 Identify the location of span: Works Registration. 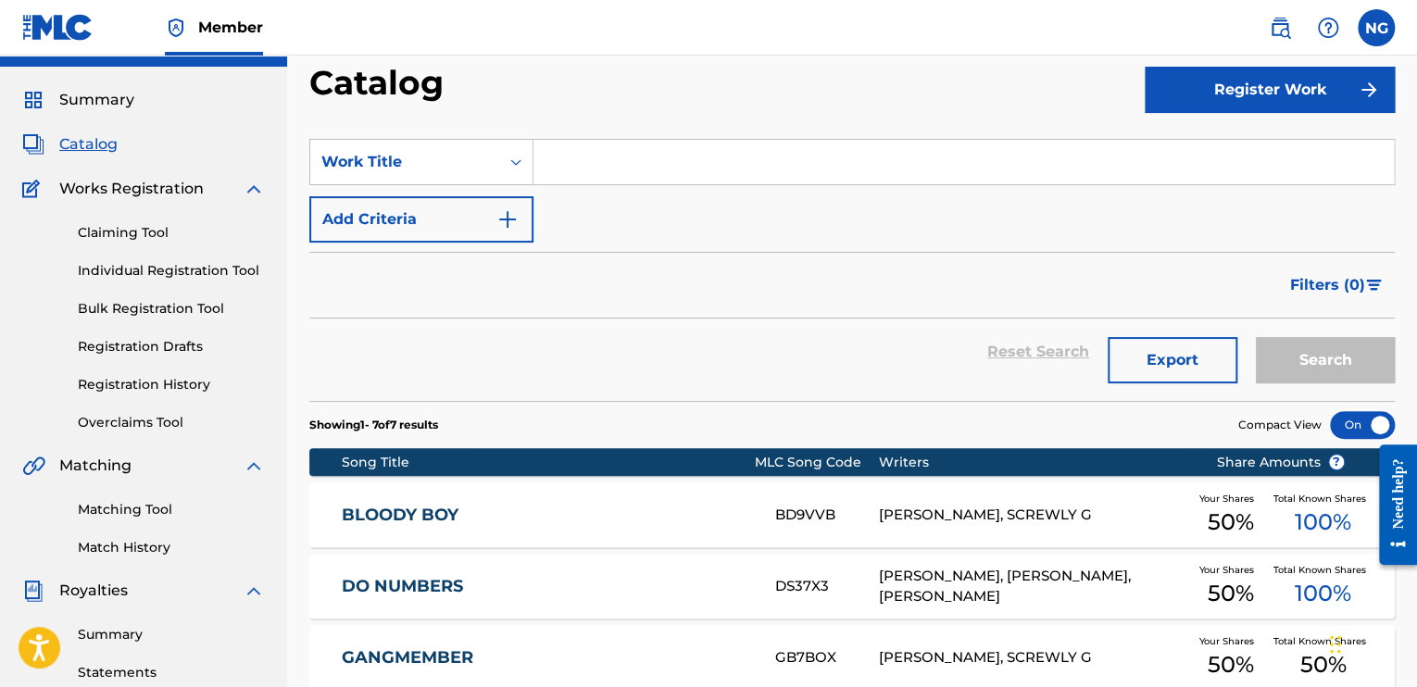
(132, 189).